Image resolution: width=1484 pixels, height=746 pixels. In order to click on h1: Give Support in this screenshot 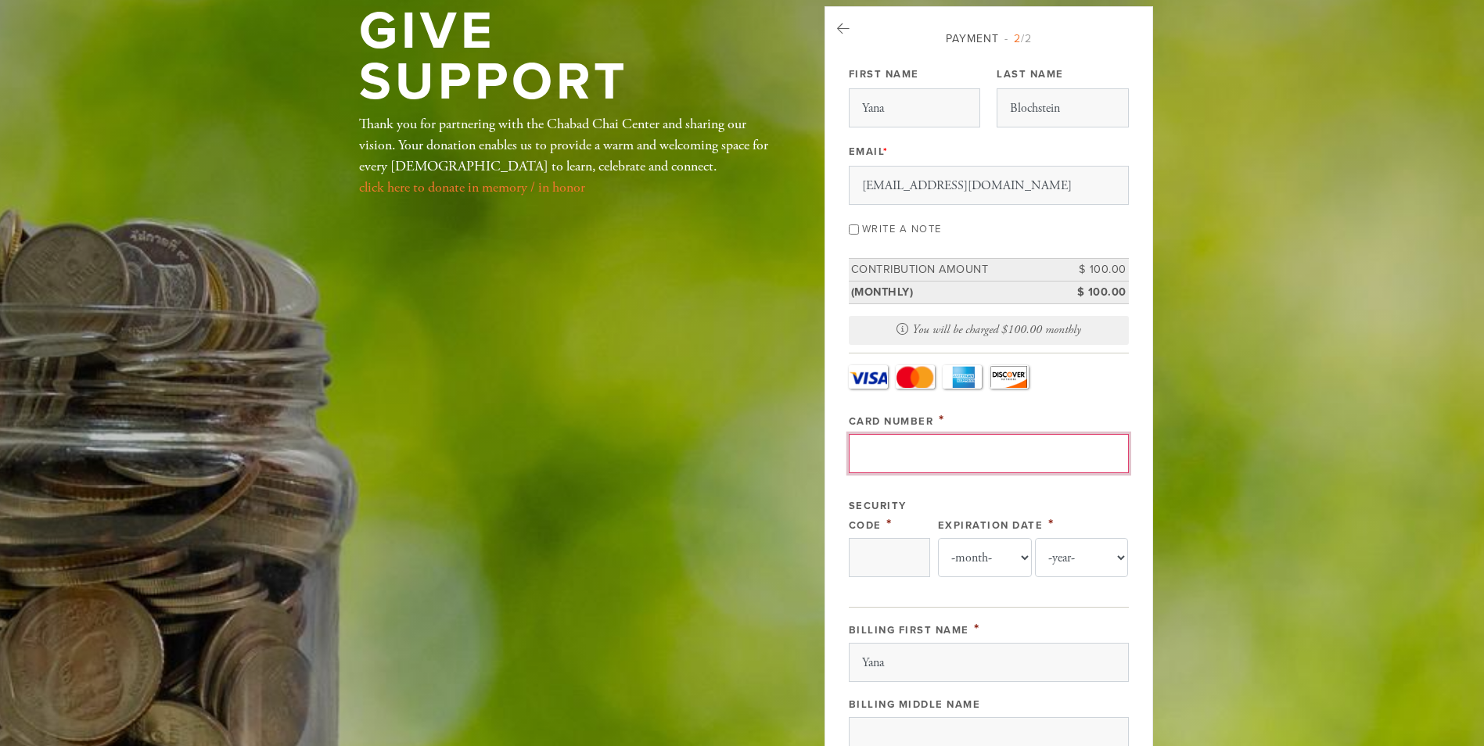, I will do `click(566, 56)`.